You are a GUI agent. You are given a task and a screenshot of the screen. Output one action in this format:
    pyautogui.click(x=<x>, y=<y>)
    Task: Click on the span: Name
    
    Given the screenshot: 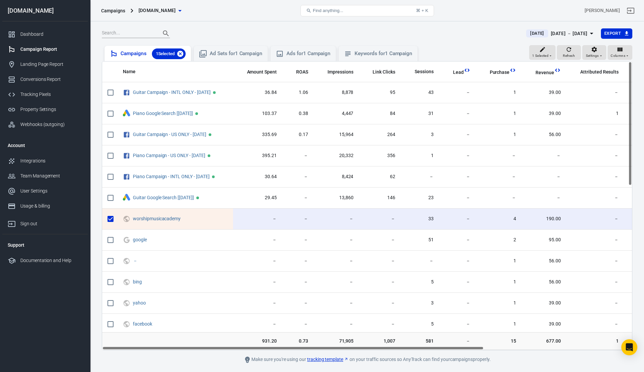 What is the action you would take?
    pyautogui.click(x=129, y=72)
    